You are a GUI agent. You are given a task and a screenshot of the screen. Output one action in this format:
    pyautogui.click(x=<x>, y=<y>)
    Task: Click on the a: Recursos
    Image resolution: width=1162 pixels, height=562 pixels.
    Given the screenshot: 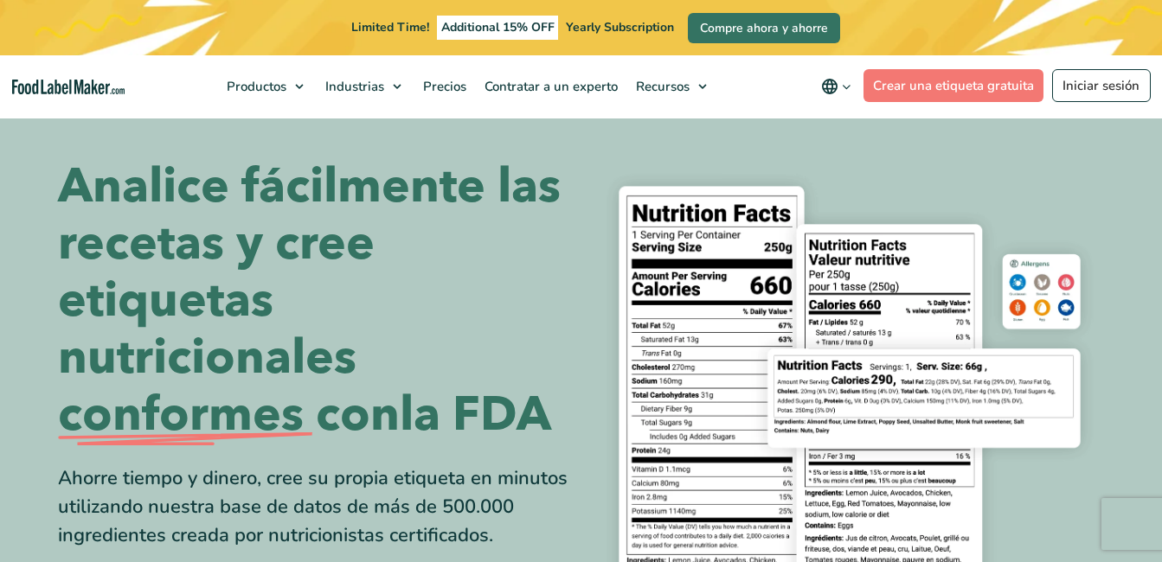 What is the action you would take?
    pyautogui.click(x=671, y=86)
    